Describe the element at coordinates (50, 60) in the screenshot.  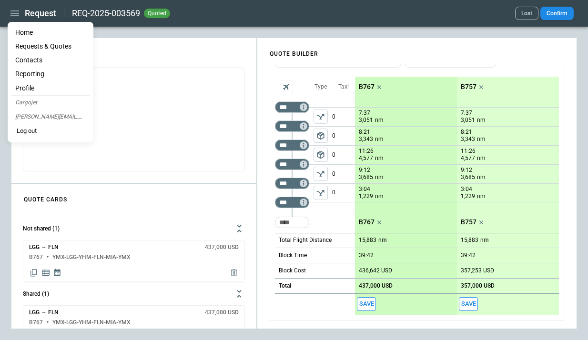
I see `li: Contacts` at that location.